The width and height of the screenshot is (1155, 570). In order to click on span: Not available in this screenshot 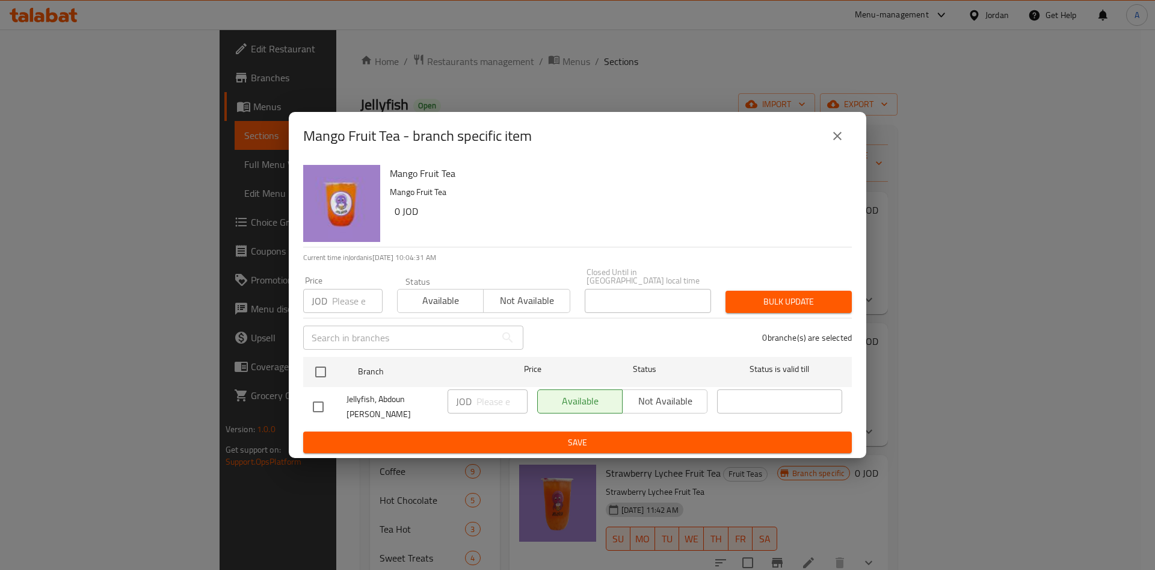, I will do `click(526, 300)`.